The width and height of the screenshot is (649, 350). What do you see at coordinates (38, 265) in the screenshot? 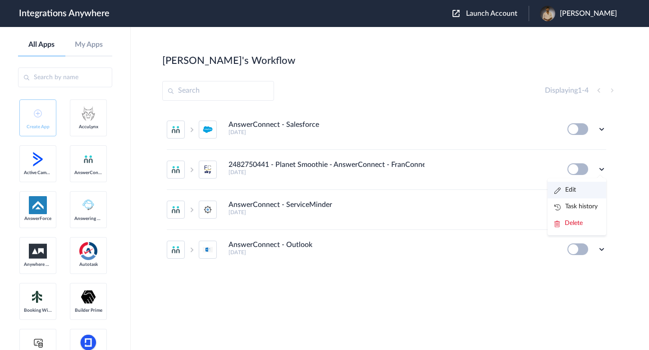
I see `span: Anywhere Works` at bounding box center [38, 265].